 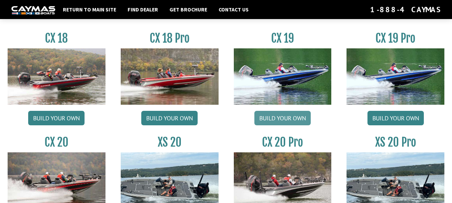 What do you see at coordinates (188, 10) in the screenshot?
I see `a: Get Brochure` at bounding box center [188, 10].